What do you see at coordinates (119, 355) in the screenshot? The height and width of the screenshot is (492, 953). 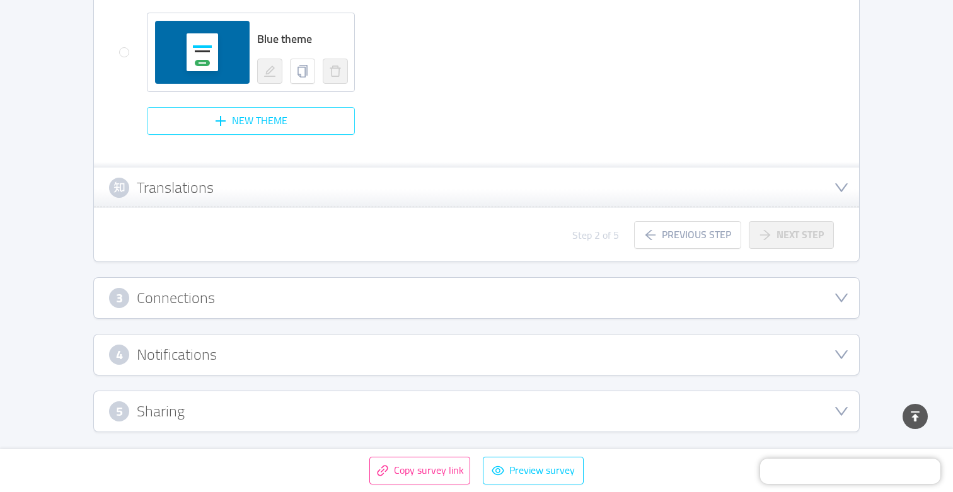 I see `span: 4` at bounding box center [119, 355].